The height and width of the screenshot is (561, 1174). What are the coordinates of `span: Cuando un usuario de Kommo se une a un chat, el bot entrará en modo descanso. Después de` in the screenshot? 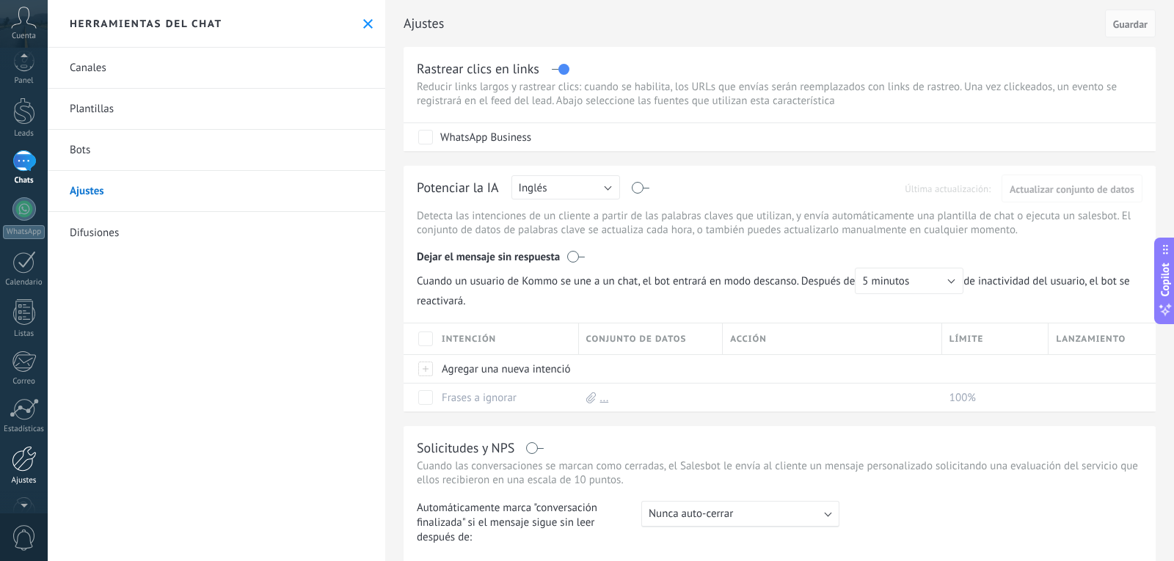 It's located at (690, 281).